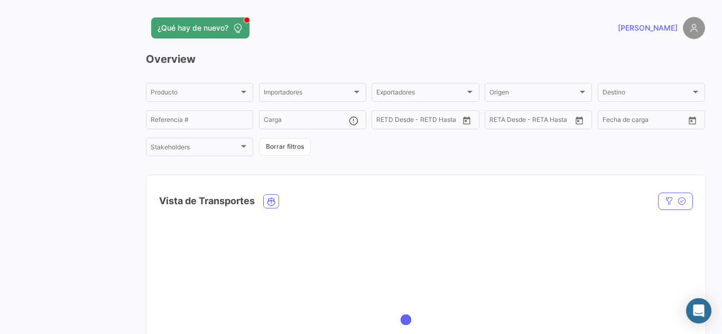 The width and height of the screenshot is (722, 334). What do you see at coordinates (200, 28) in the screenshot?
I see `button: ¿Qué hay de nuevo?` at bounding box center [200, 28].